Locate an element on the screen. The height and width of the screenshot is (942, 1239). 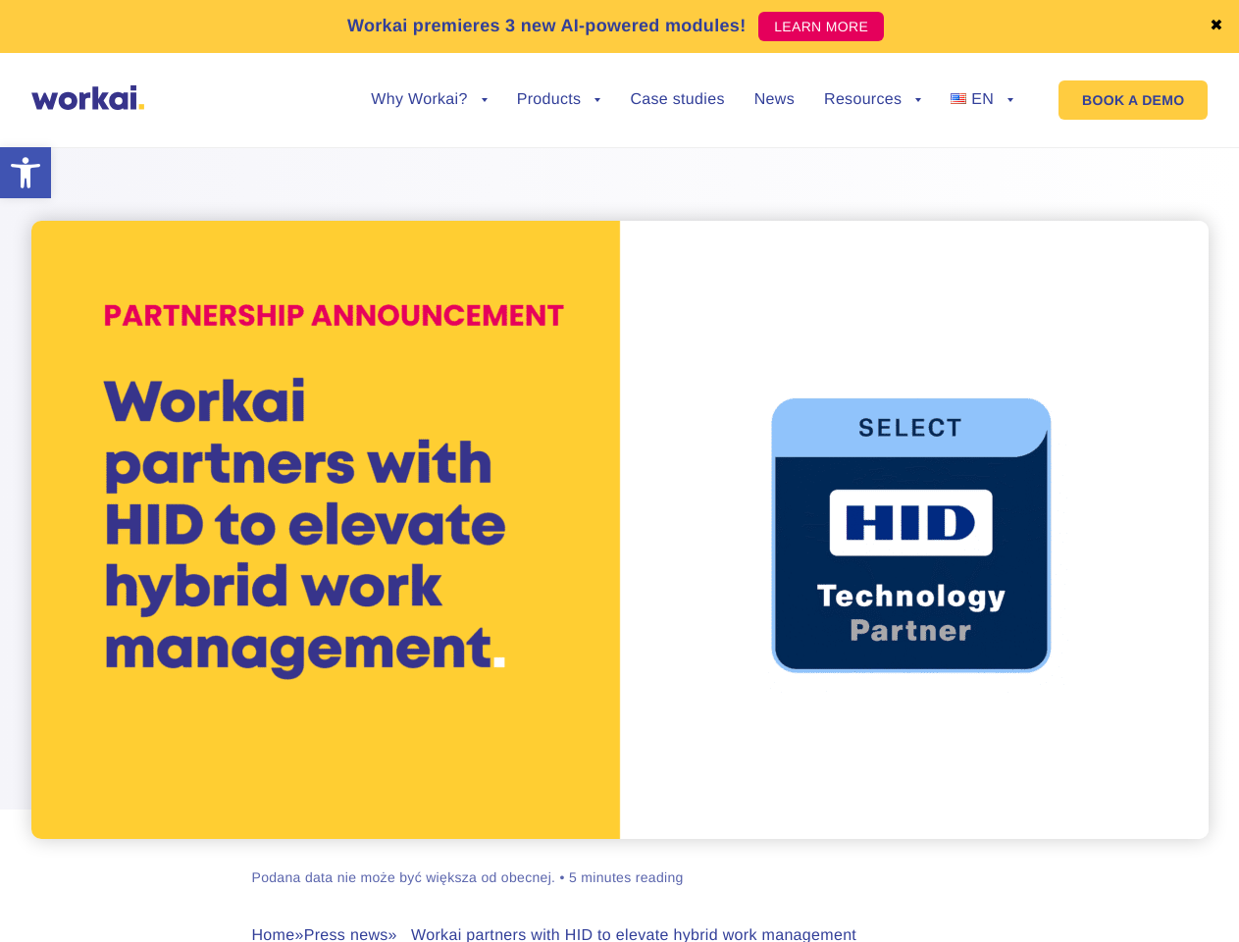
a: EN is located at coordinates (982, 100).